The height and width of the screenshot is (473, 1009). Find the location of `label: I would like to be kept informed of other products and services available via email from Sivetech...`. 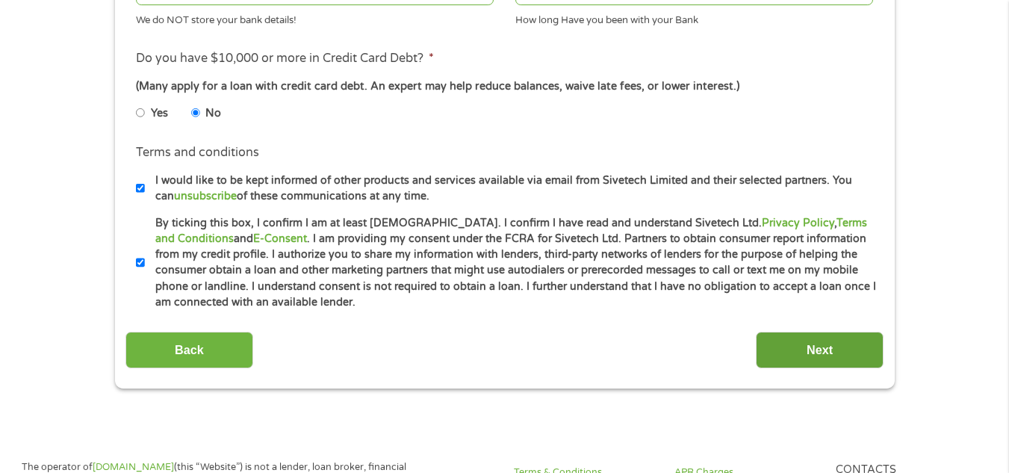

label: I would like to be kept informed of other products and services available via email from Sivetech... is located at coordinates (511, 188).